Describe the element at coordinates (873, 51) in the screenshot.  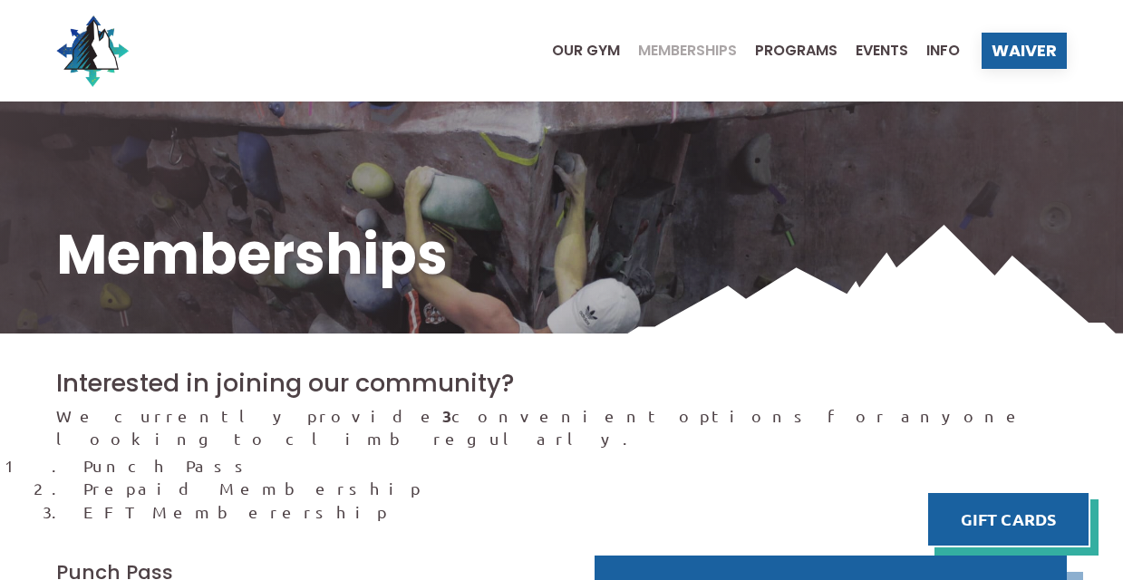
I see `a: Events` at that location.